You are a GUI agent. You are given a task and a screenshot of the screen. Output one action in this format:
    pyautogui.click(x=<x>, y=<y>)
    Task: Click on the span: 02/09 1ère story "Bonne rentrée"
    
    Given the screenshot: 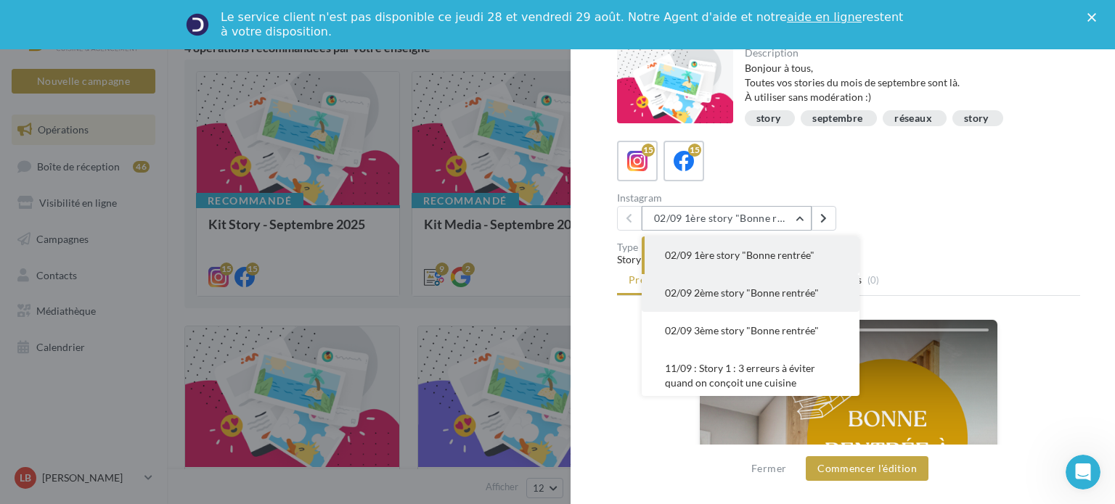 What is the action you would take?
    pyautogui.click(x=740, y=255)
    